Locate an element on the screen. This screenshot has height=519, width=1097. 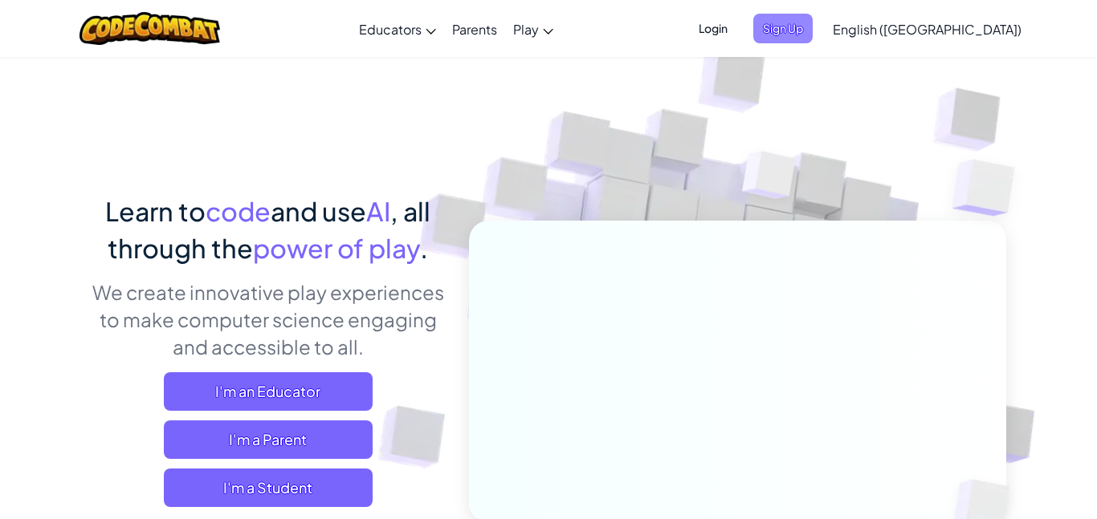
a: I'm a Parent is located at coordinates (268, 440).